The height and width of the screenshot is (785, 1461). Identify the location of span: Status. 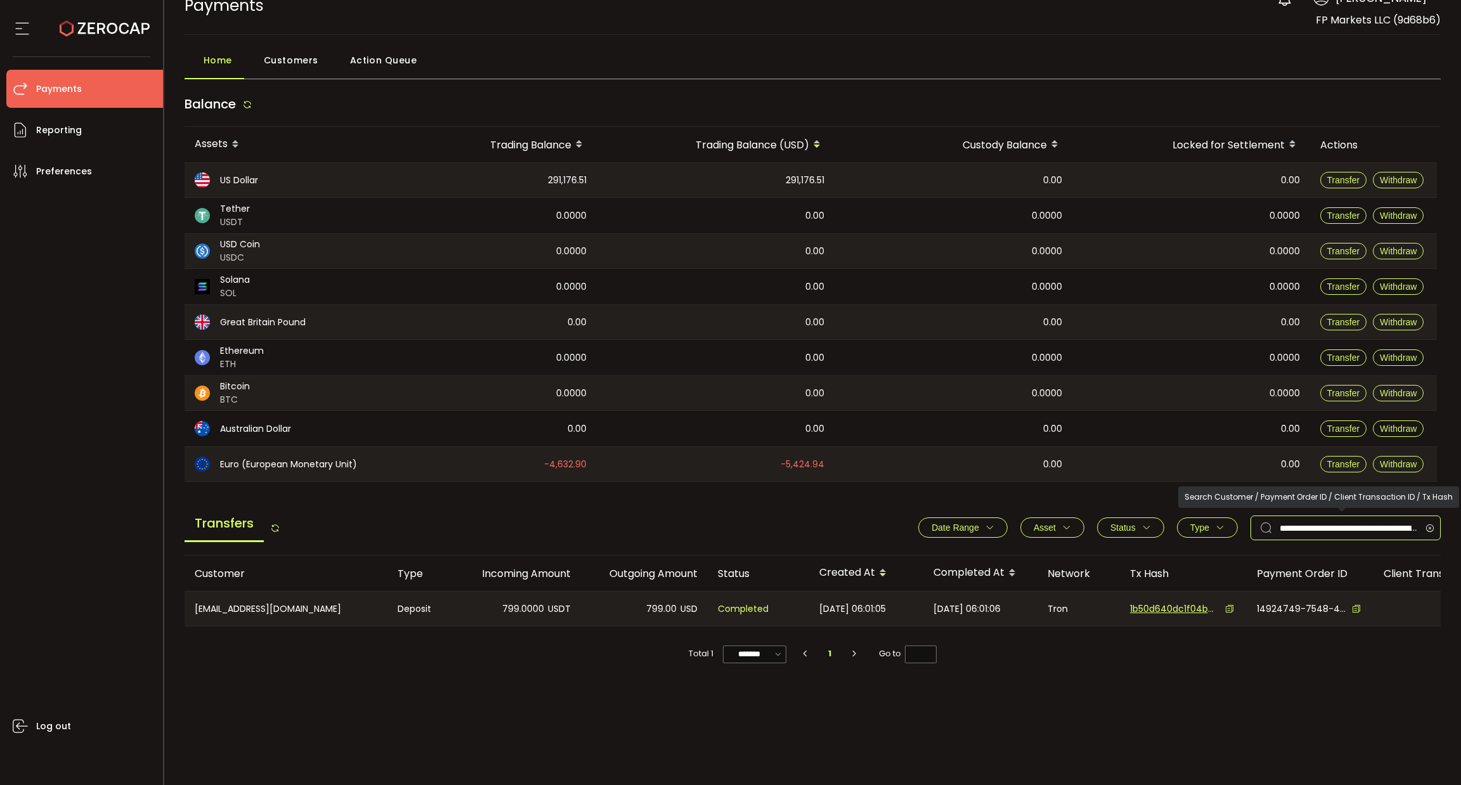
(1123, 528).